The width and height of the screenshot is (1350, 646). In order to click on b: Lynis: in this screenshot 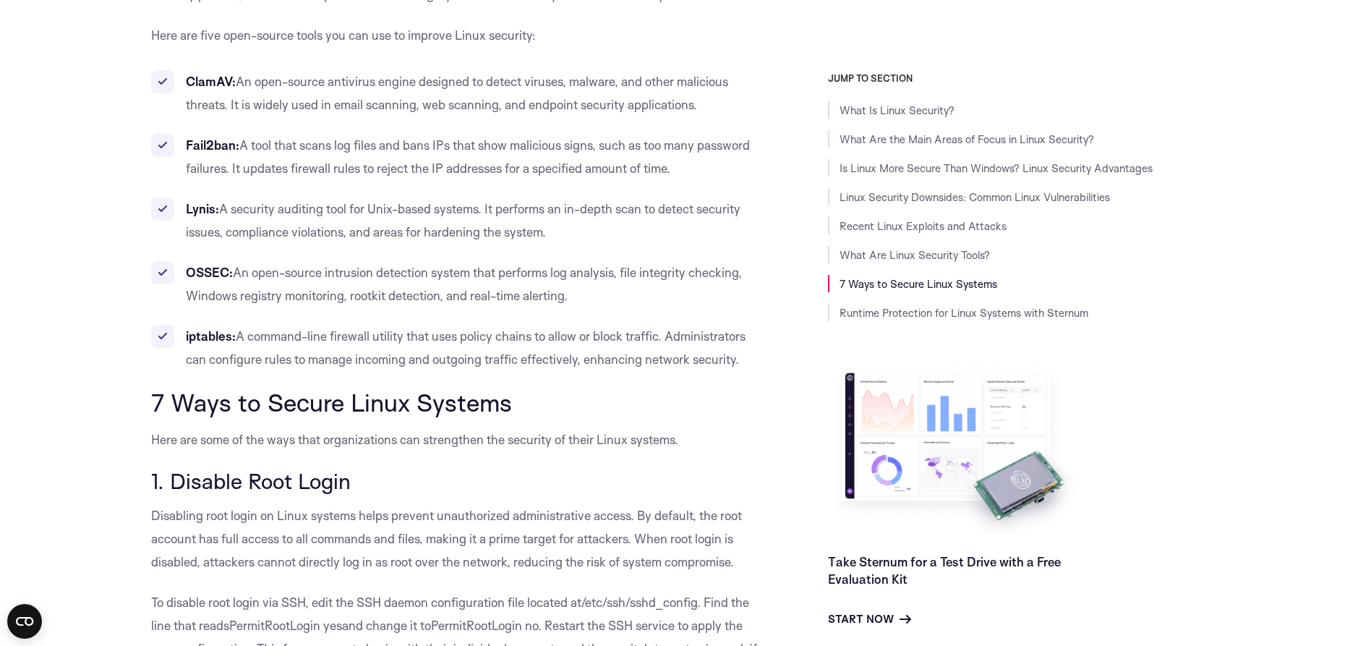, I will do `click(202, 208)`.